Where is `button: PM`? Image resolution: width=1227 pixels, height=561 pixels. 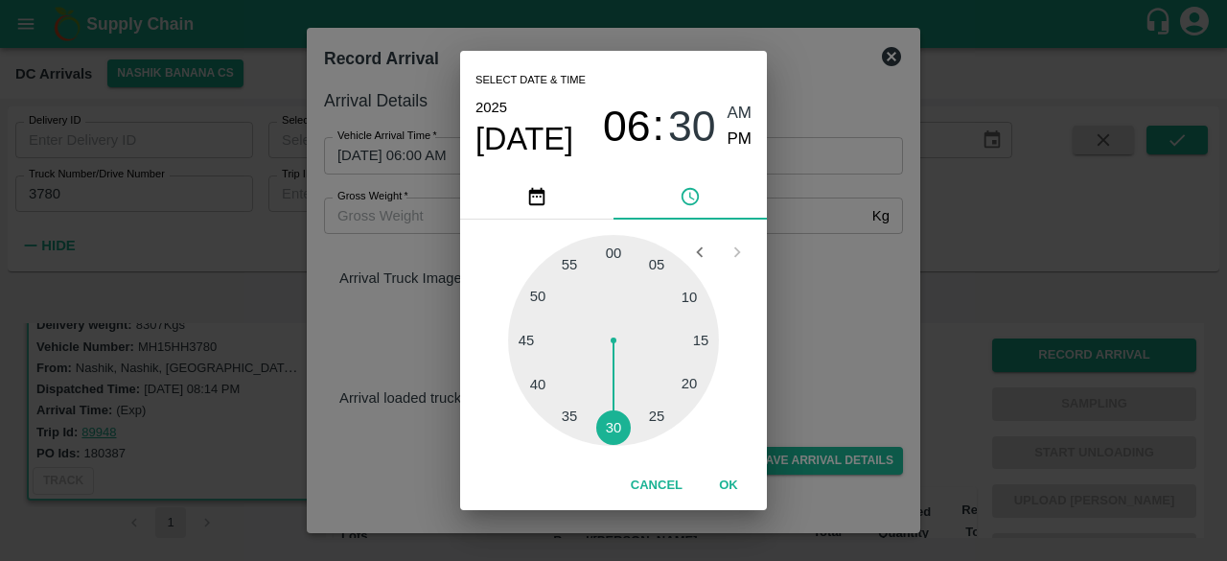 button: PM is located at coordinates (740, 139).